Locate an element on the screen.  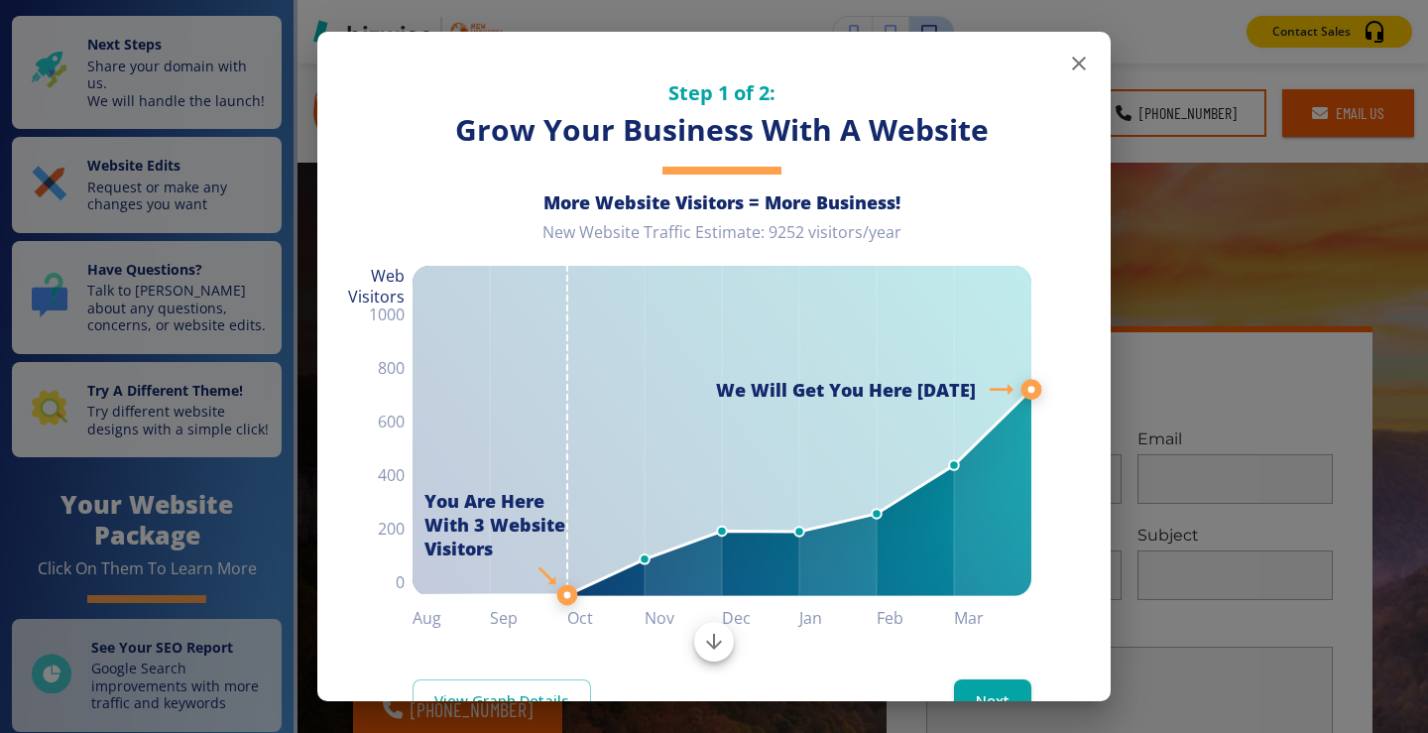
h6: Oct is located at coordinates (606, 618).